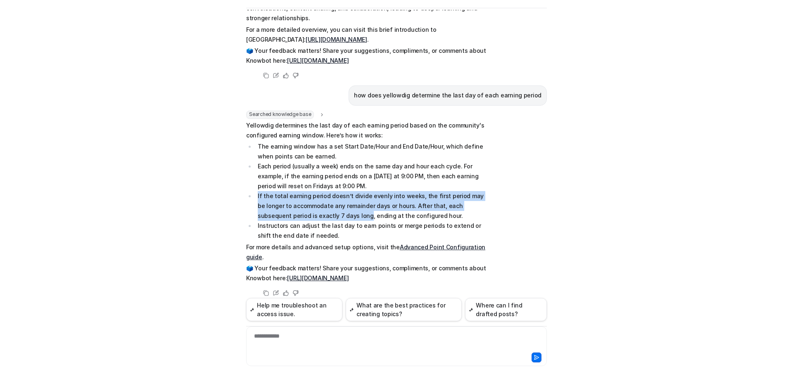 The image size is (793, 376). What do you see at coordinates (280, 115) in the screenshot?
I see `span: Searched knowledge base` at bounding box center [280, 115].